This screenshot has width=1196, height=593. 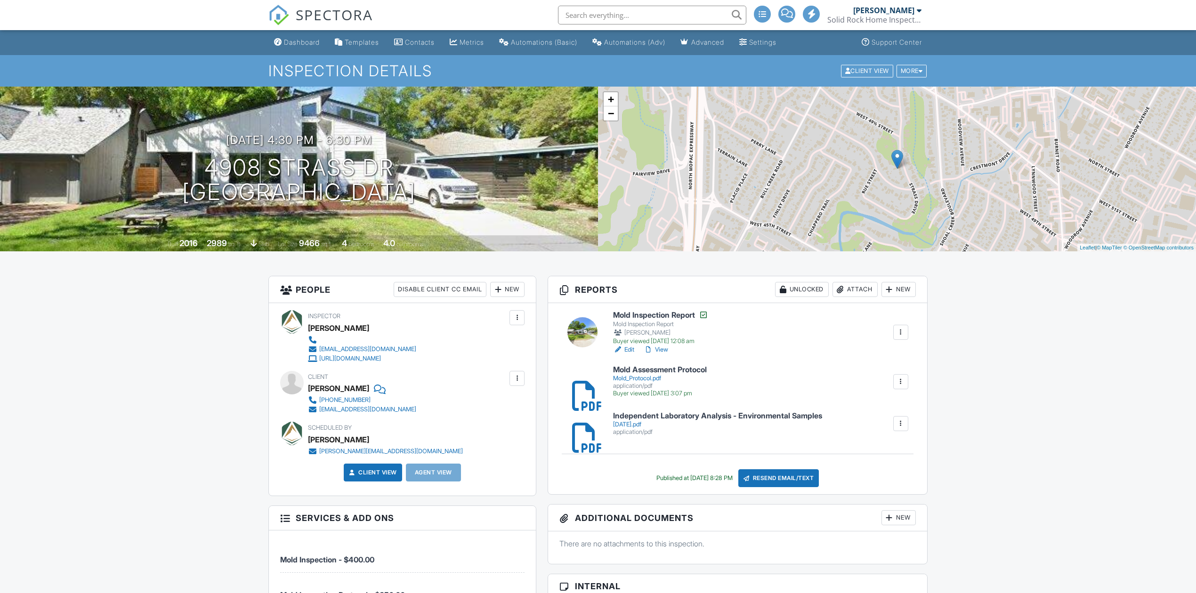 What do you see at coordinates (344, 243) in the screenshot?
I see `div: 4` at bounding box center [344, 243].